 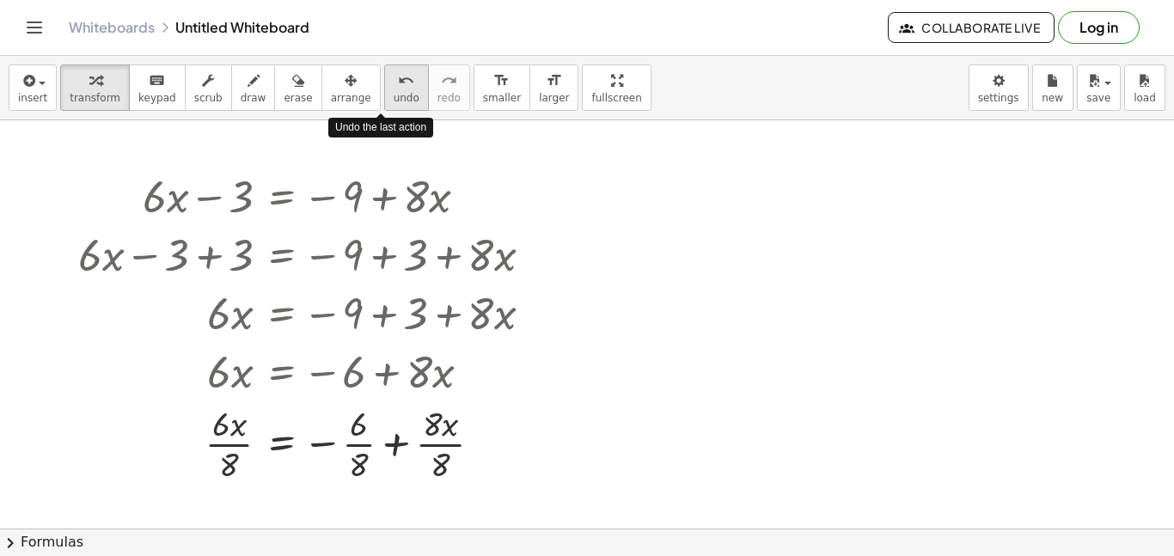 I want to click on button: Toggle navigation, so click(x=34, y=28).